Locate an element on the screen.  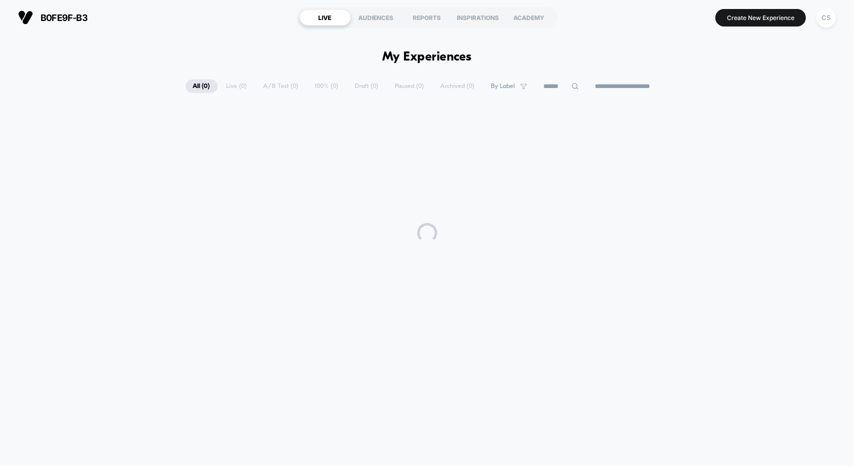
div: REPORTS is located at coordinates (427, 18).